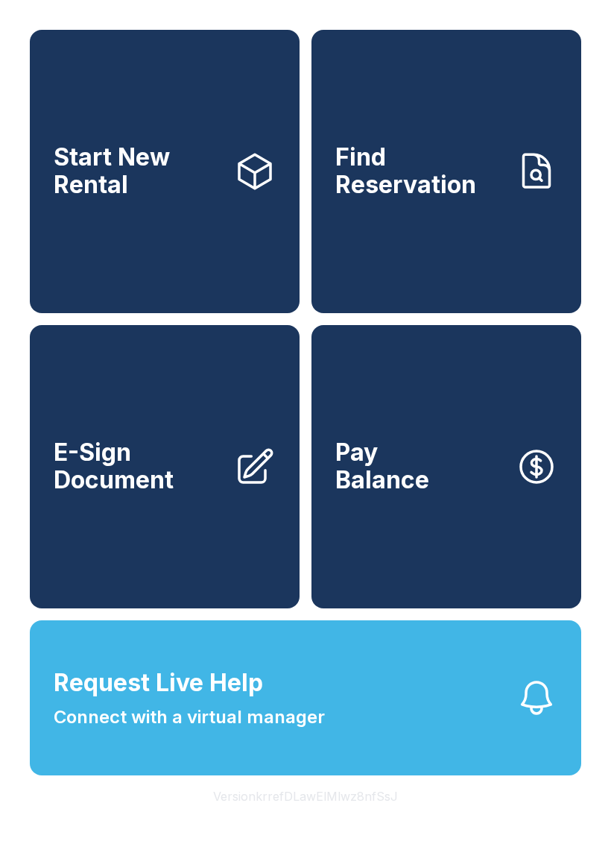 The width and height of the screenshot is (611, 847). What do you see at coordinates (447, 171) in the screenshot?
I see `a: Find Reservation` at bounding box center [447, 171].